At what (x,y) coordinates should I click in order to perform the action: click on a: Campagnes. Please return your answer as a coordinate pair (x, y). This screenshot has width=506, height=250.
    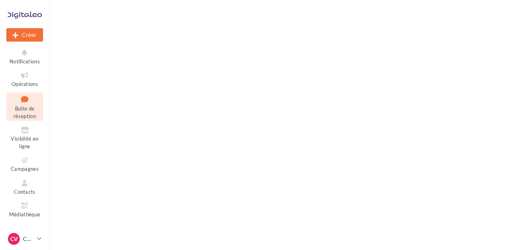
    Looking at the image, I should click on (25, 163).